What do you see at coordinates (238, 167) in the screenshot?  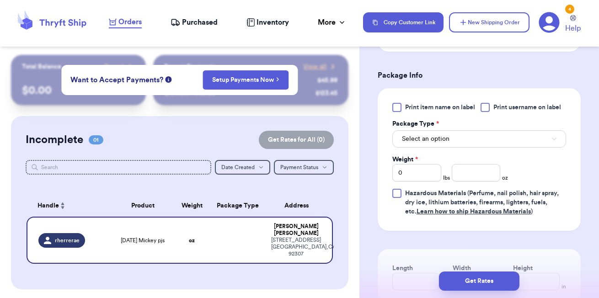 I see `span: Date Created` at bounding box center [238, 167].